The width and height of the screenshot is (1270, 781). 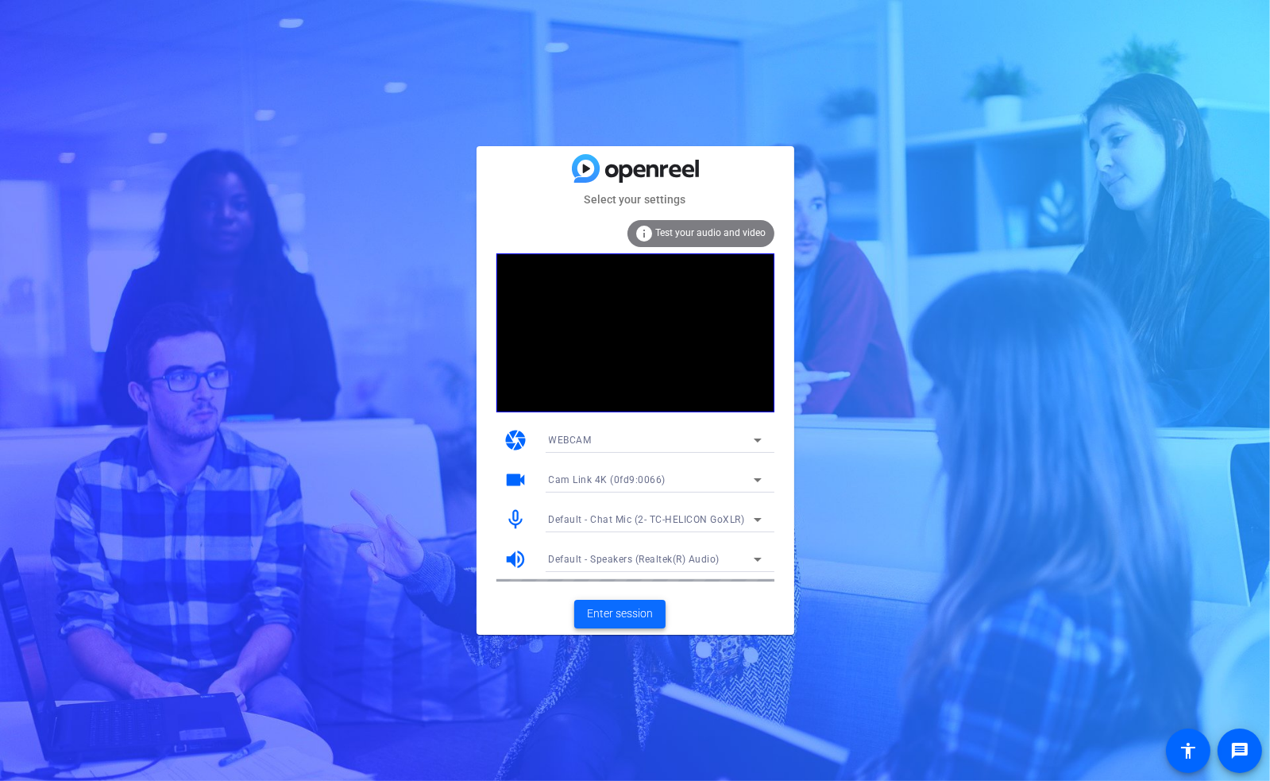 I want to click on mat-icon: info, so click(x=645, y=234).